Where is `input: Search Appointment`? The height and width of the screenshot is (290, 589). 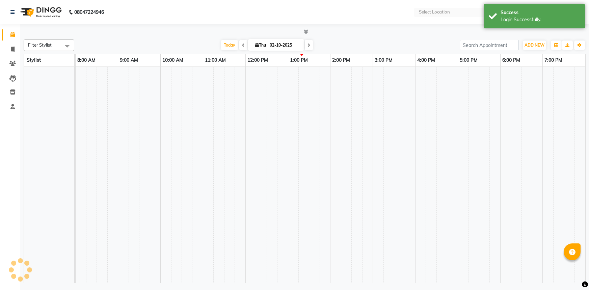
input: Search Appointment is located at coordinates (489, 45).